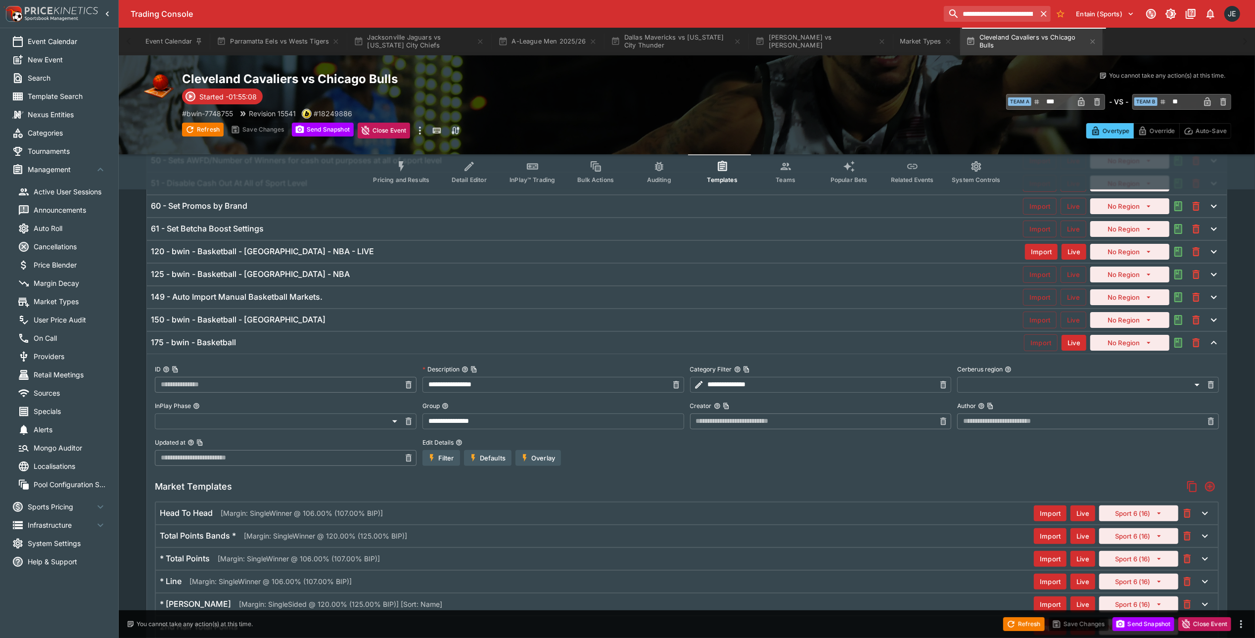 This screenshot has width=1255, height=638. What do you see at coordinates (718, 406) in the screenshot?
I see `button: CreatorCopy To Clipboard` at bounding box center [718, 406].